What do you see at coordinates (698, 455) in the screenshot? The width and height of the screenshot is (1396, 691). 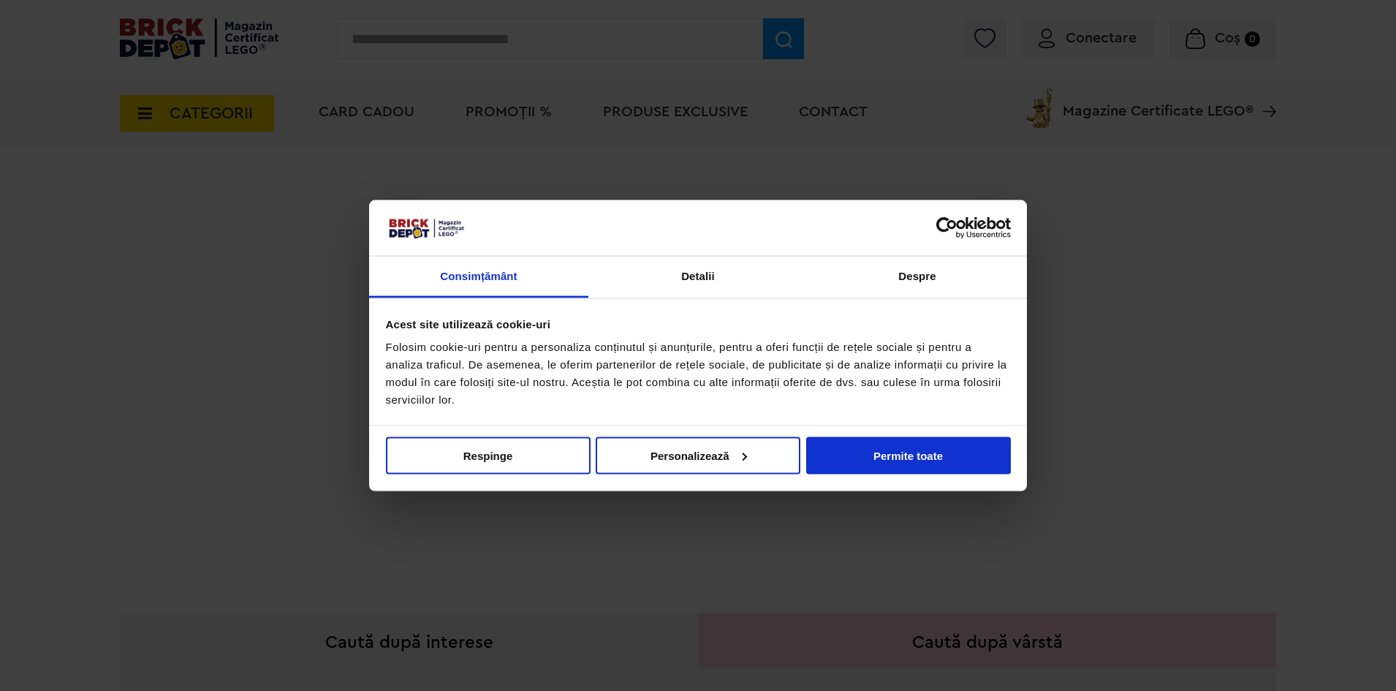 I see `button: Personalizează` at bounding box center [698, 455].